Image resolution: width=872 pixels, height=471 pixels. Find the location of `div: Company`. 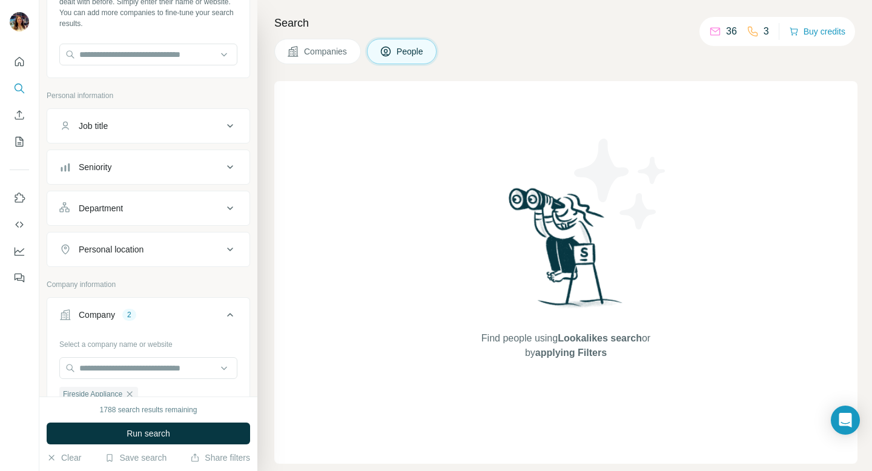

div: Company is located at coordinates (97, 315).